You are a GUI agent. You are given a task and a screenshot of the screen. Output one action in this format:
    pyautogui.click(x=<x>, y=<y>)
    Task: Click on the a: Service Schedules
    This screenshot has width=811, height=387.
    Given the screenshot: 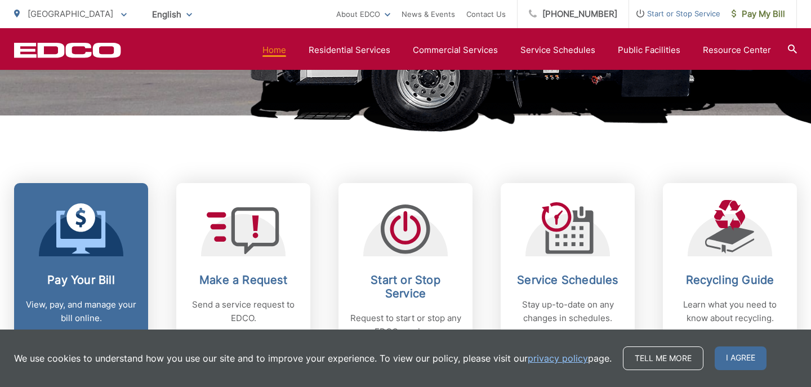 What is the action you would take?
    pyautogui.click(x=557, y=50)
    